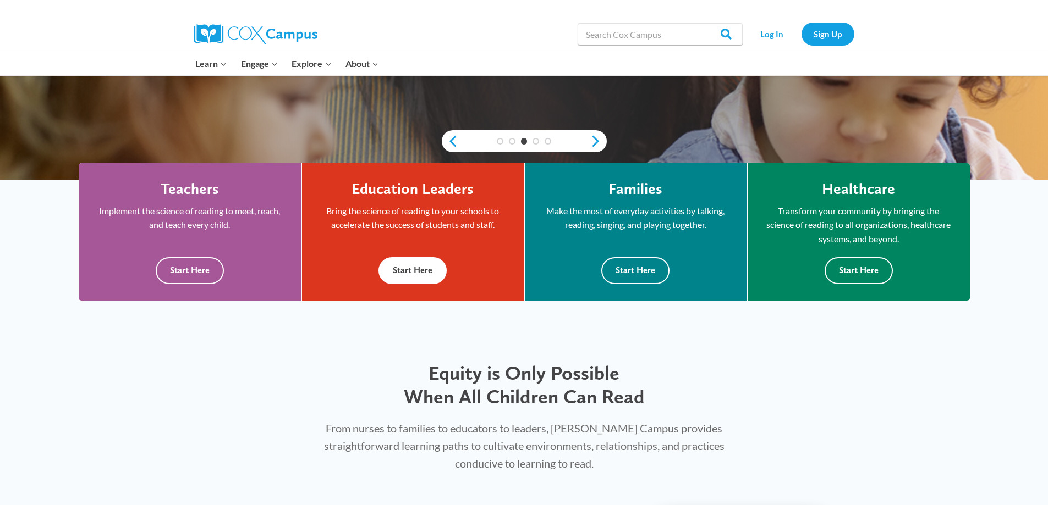 The image size is (1048, 505). What do you see at coordinates (524, 141) in the screenshot?
I see `div: content slider buttons` at bounding box center [524, 141].